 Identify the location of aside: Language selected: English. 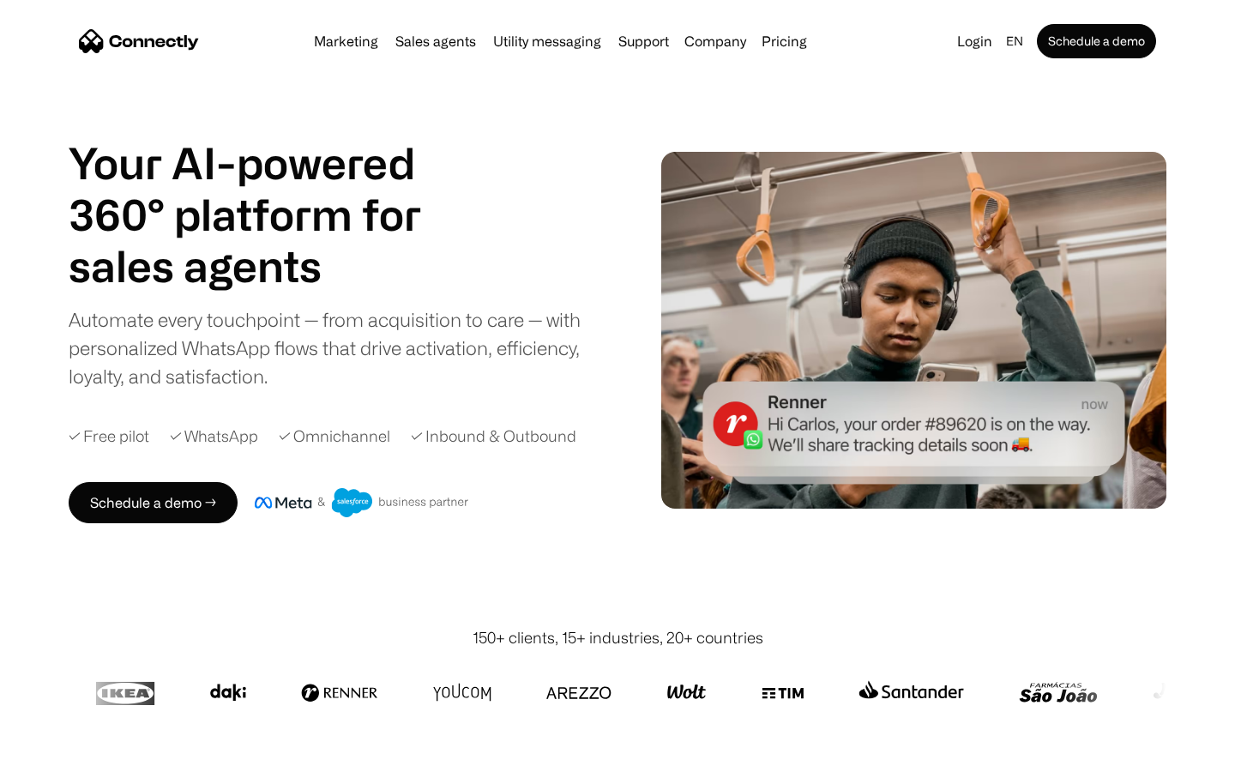
(60, 753).